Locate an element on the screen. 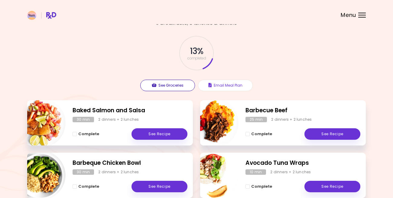 The height and width of the screenshot is (198, 393). h2: Barbecue Beef is located at coordinates (303, 111).